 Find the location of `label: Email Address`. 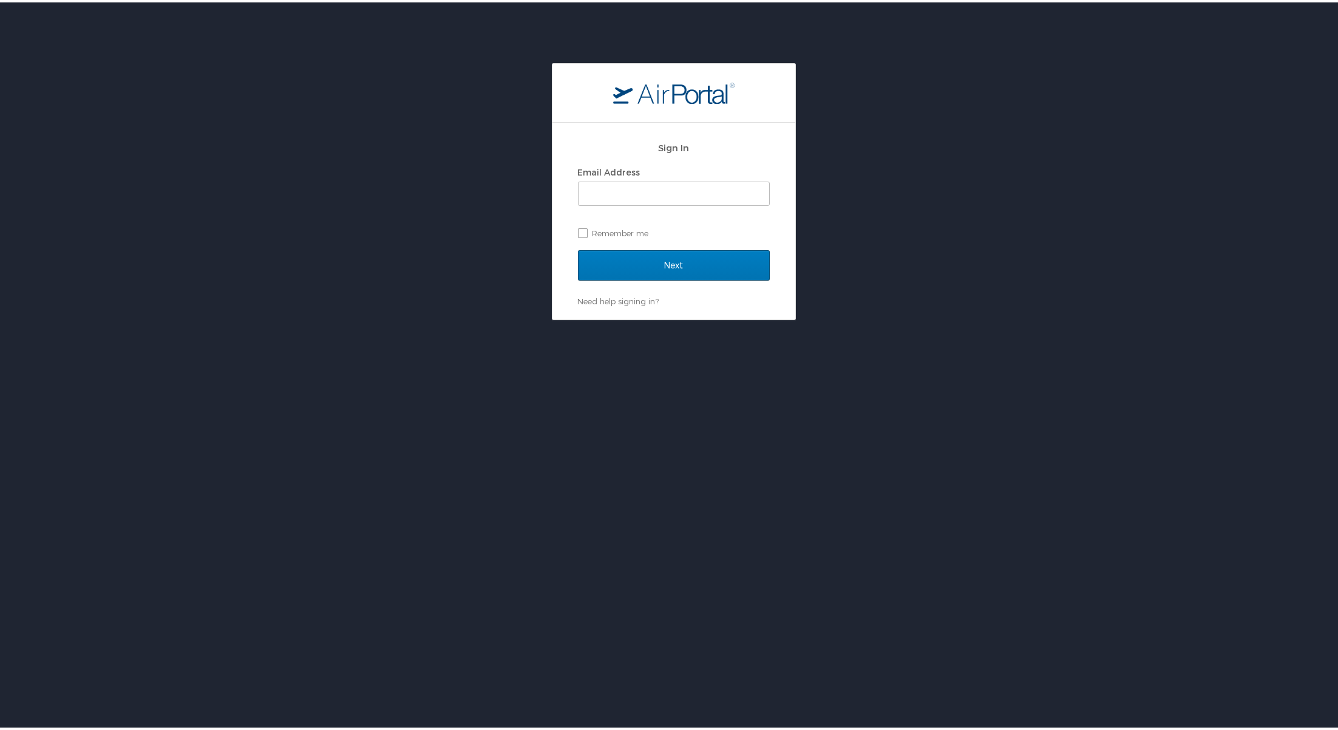

label: Email Address is located at coordinates (609, 169).